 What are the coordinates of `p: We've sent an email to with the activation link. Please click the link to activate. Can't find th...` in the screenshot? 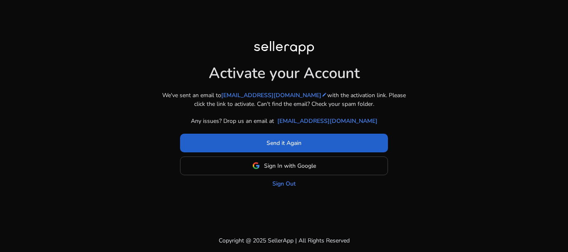 It's located at (284, 100).